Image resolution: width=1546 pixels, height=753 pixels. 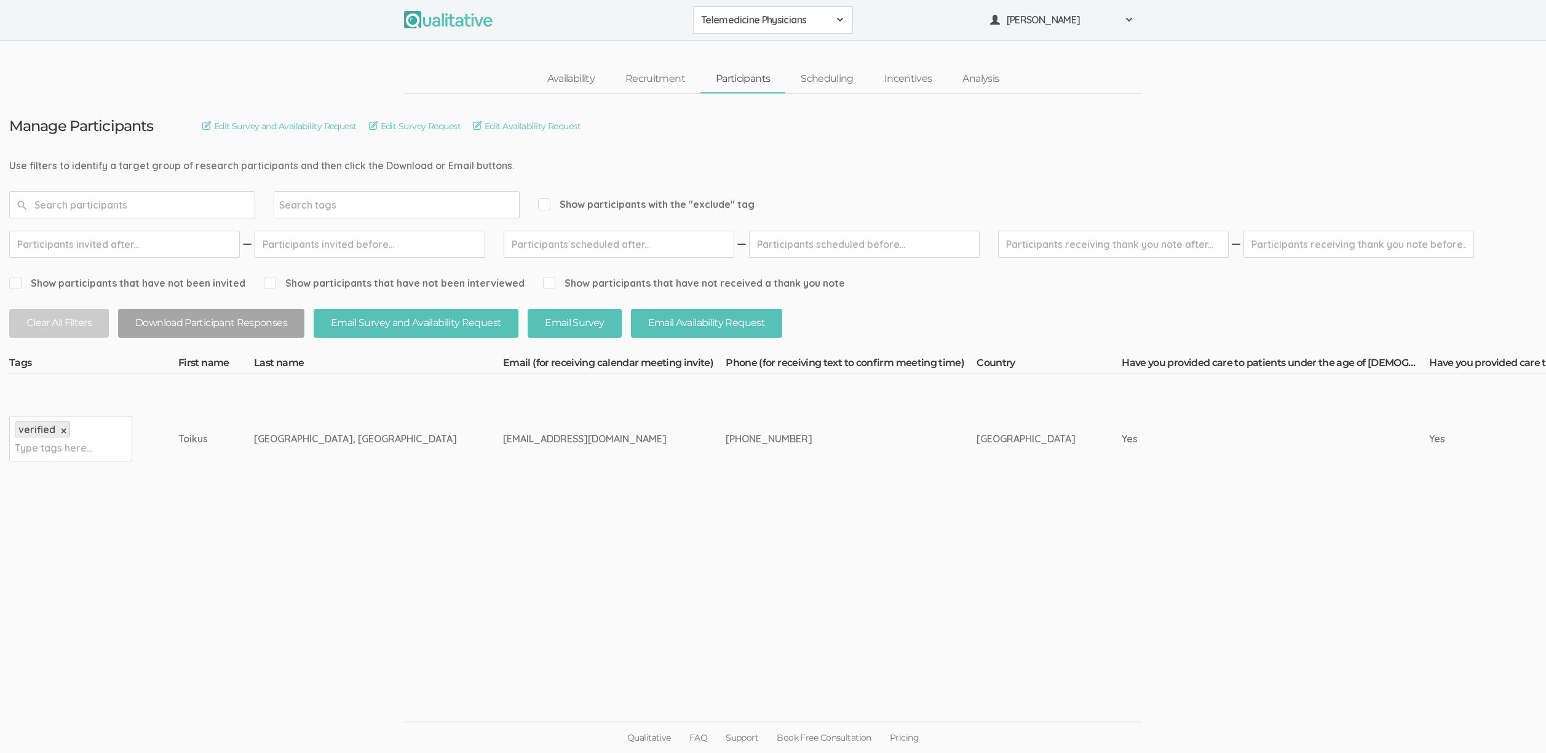 I want to click on button: Clear All Filters, so click(x=59, y=323).